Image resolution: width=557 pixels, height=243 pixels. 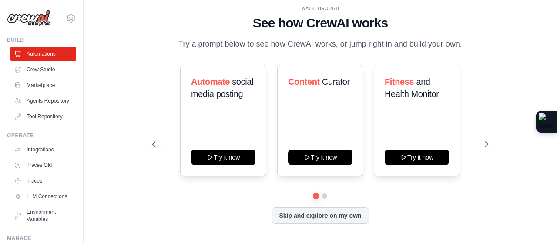 I want to click on a: Traces, so click(x=43, y=181).